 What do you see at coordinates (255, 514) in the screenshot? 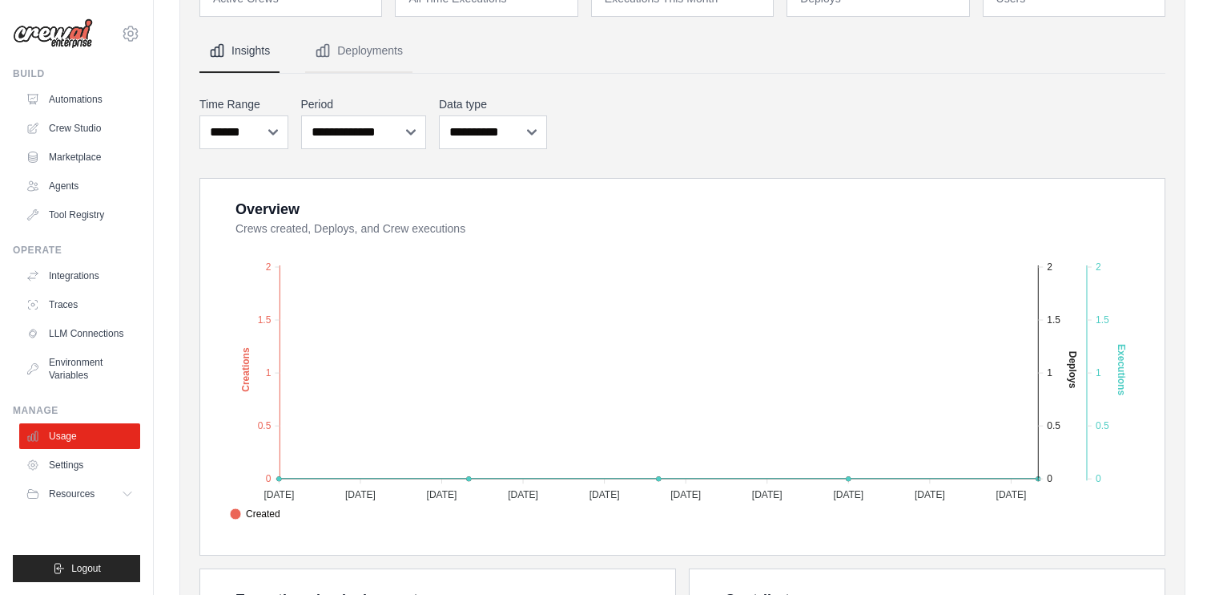
I see `span: Created` at bounding box center [255, 514].